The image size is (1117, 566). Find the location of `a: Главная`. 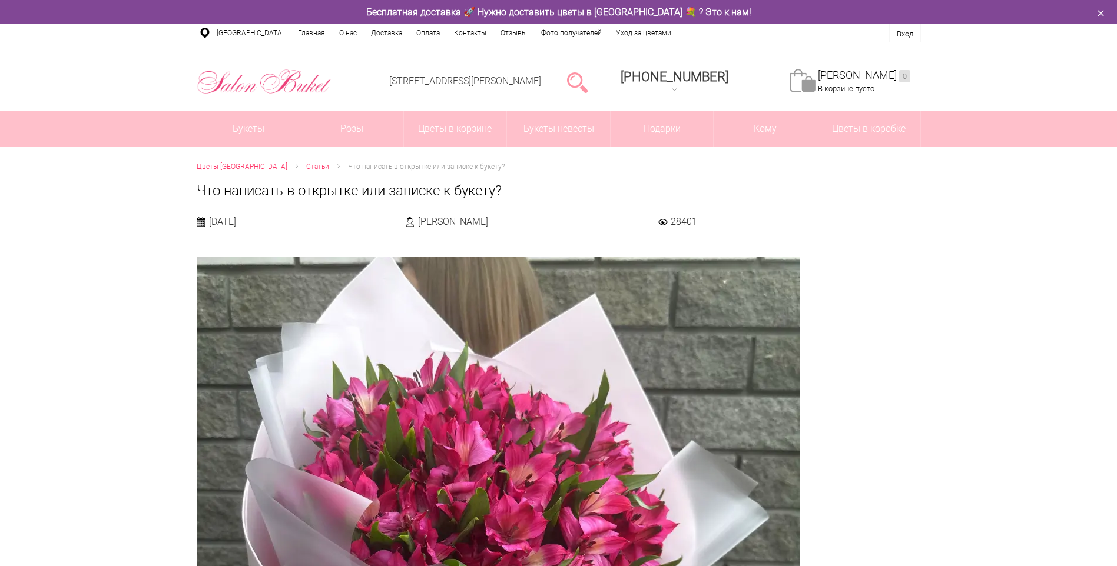

a: Главная is located at coordinates (311, 33).